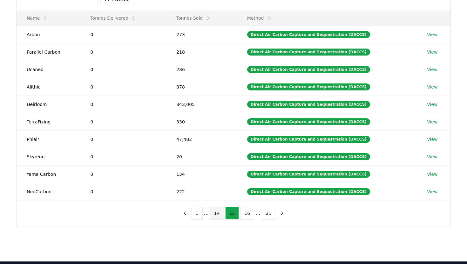  What do you see at coordinates (113, 18) in the screenshot?
I see `button: Tonnes Delivered` at bounding box center [113, 18].